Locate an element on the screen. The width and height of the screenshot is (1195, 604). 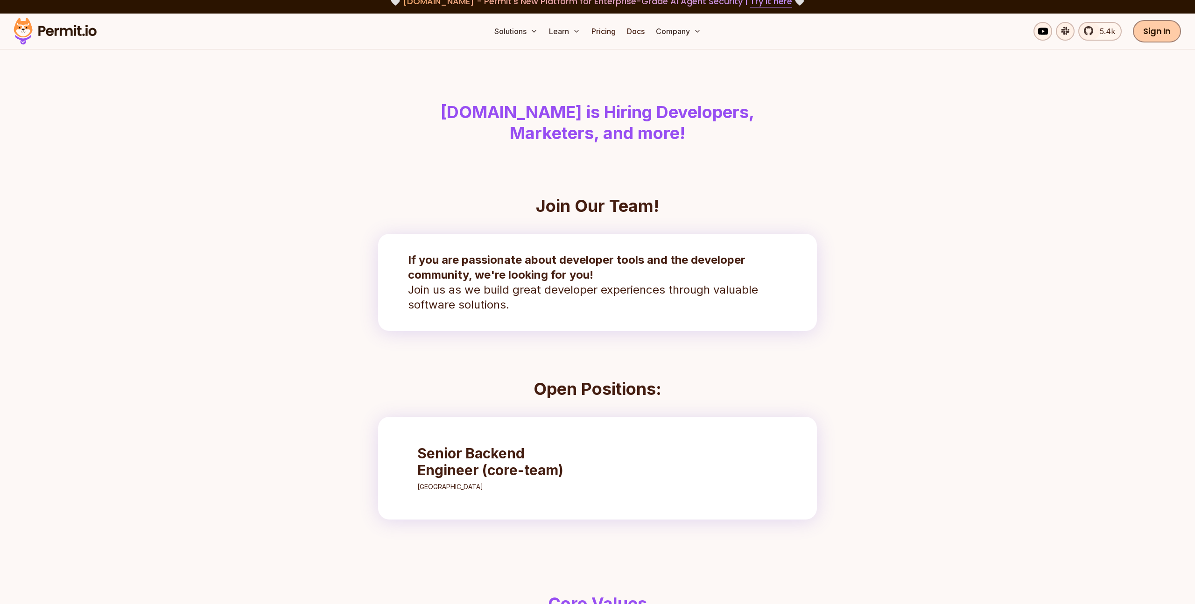
strong: If you are passionate about developer tools and the developer community, we're looking for you! is located at coordinates (577, 267).